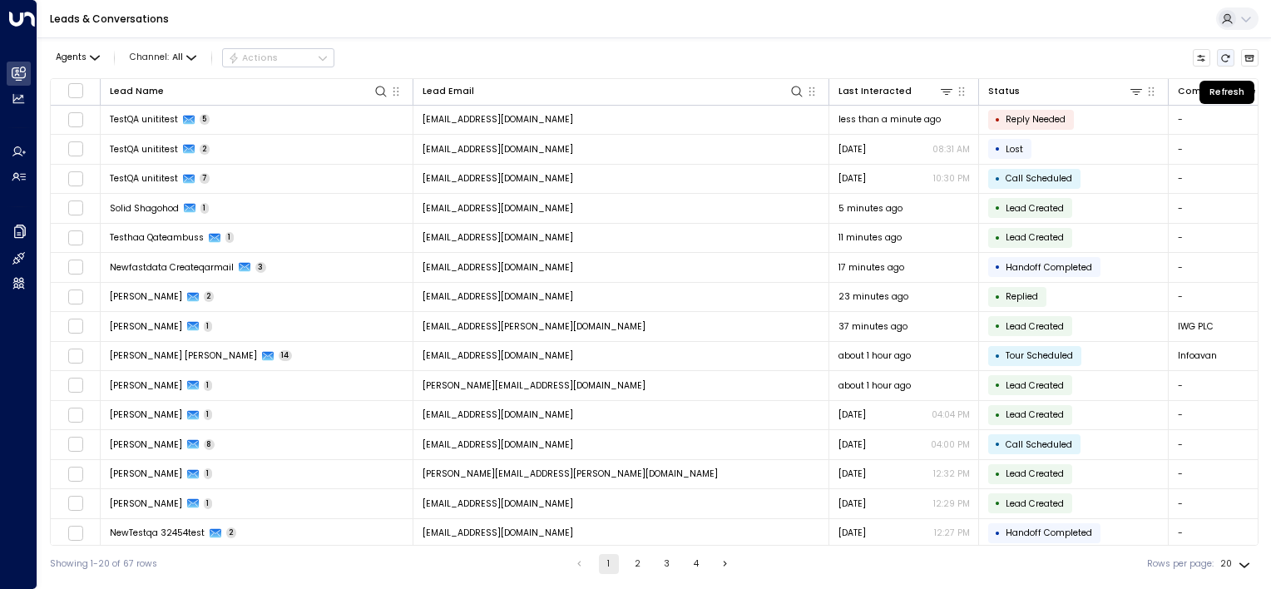 This screenshot has width=1271, height=589. Describe the element at coordinates (285, 355) in the screenshot. I see `span: 14` at that location.